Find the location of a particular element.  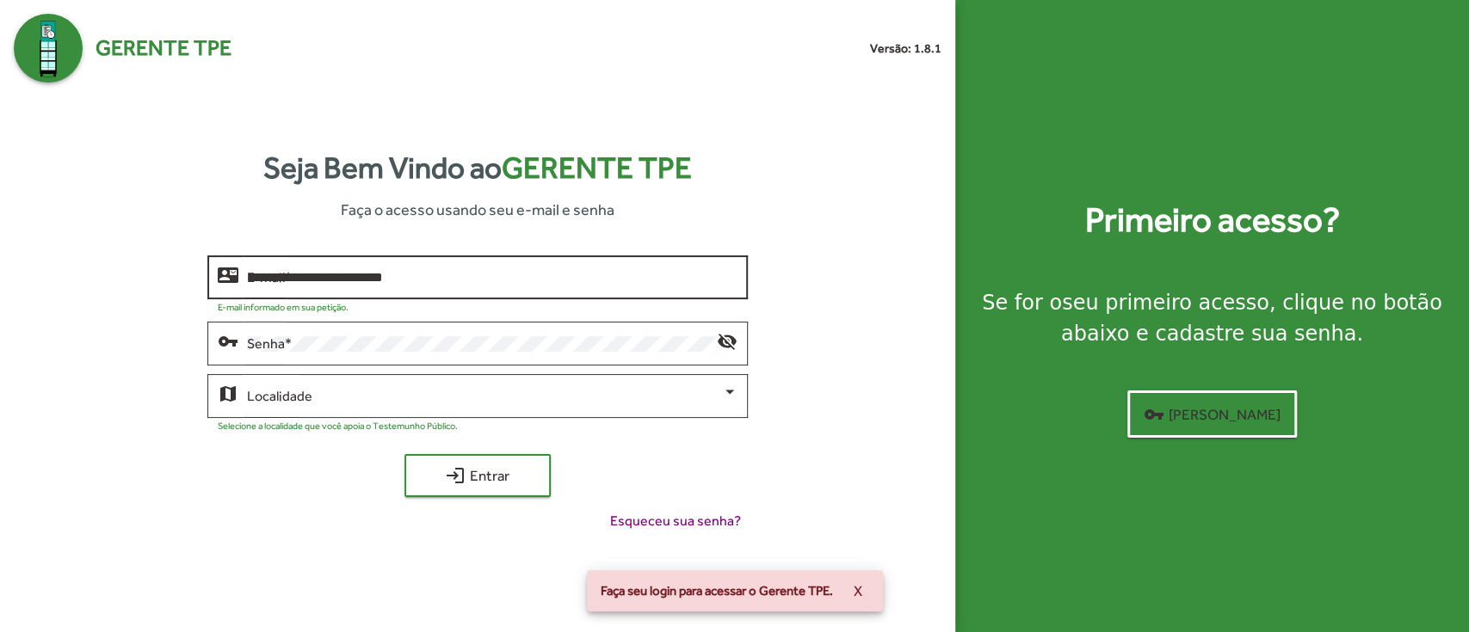

mat-hint: E-mail informado em sua petição. is located at coordinates (283, 307).